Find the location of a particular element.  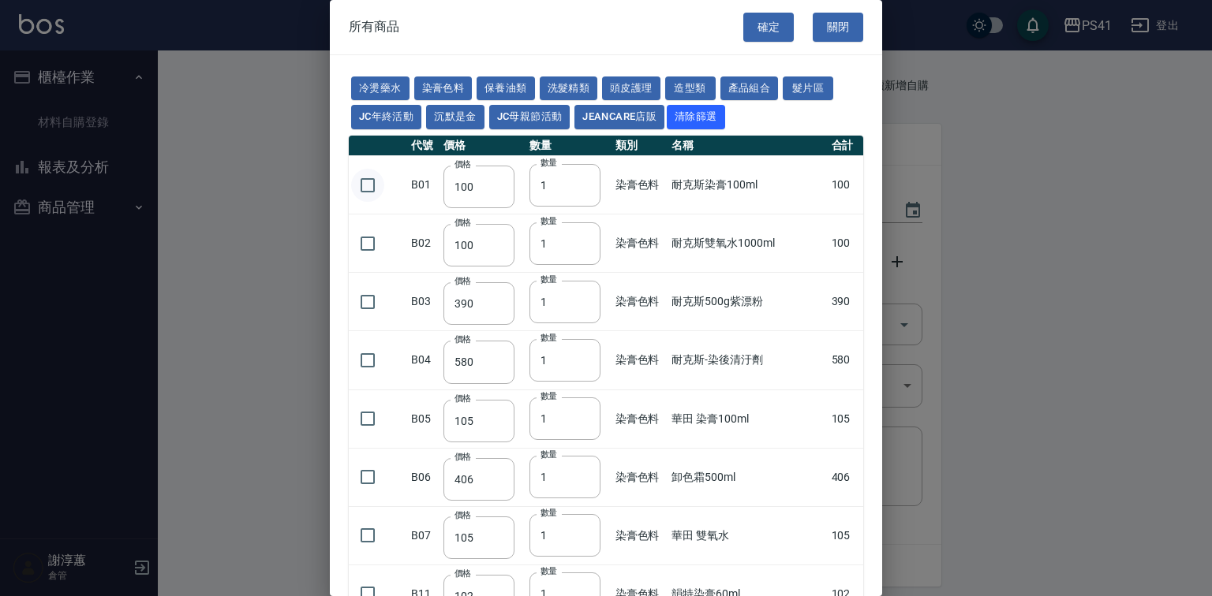

button: 產品組合 is located at coordinates (749, 88).